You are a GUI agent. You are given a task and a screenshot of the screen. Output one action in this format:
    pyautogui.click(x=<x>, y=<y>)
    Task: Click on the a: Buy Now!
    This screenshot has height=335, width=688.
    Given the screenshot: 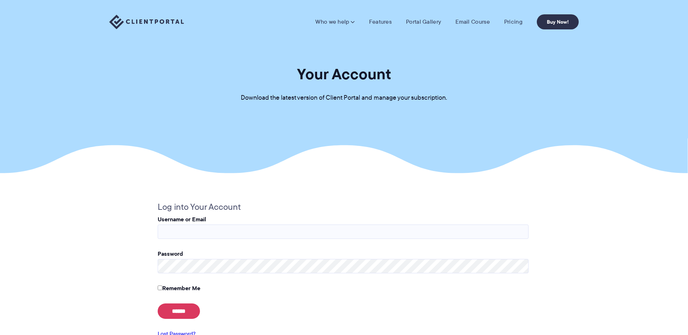 What is the action you would take?
    pyautogui.click(x=557, y=22)
    